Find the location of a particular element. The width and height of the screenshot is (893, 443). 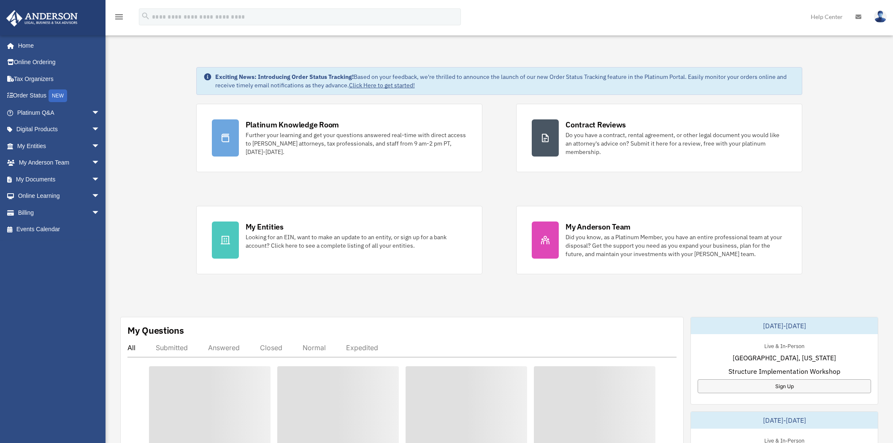

a: Contract Reviews Do you have a contract, rental agreement, or other legal document you would like... is located at coordinates (660, 138).